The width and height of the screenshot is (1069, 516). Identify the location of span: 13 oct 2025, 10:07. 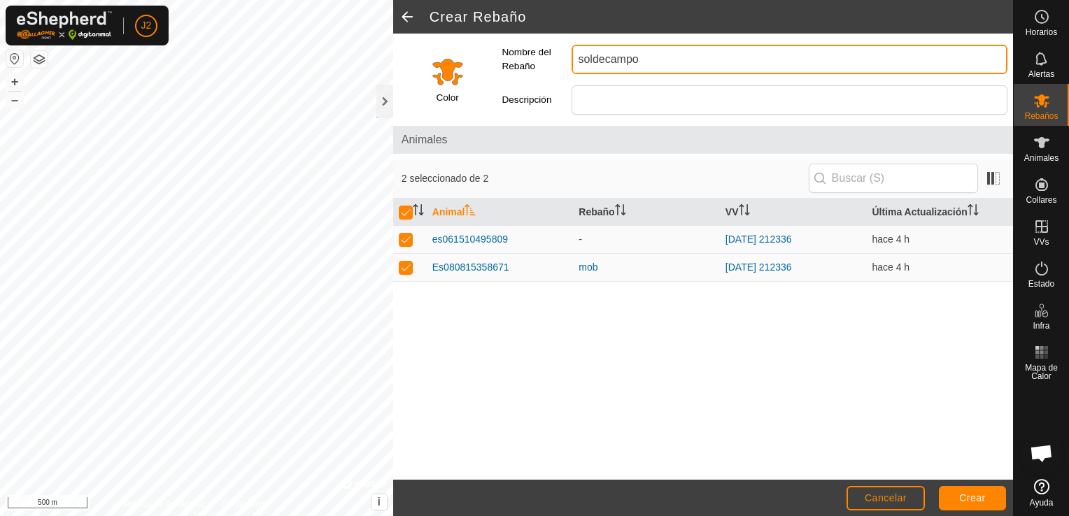
(890, 239).